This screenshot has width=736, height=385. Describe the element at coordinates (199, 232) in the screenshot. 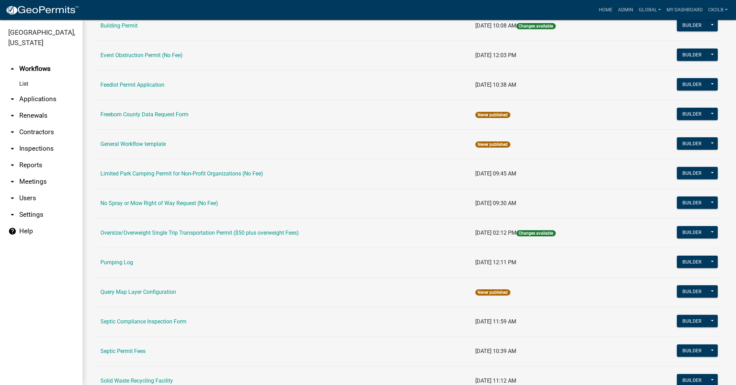

I see `a: Oversize/Overweight Single Trip Transportation Permit ($50 plus overweight Fees)` at that location.